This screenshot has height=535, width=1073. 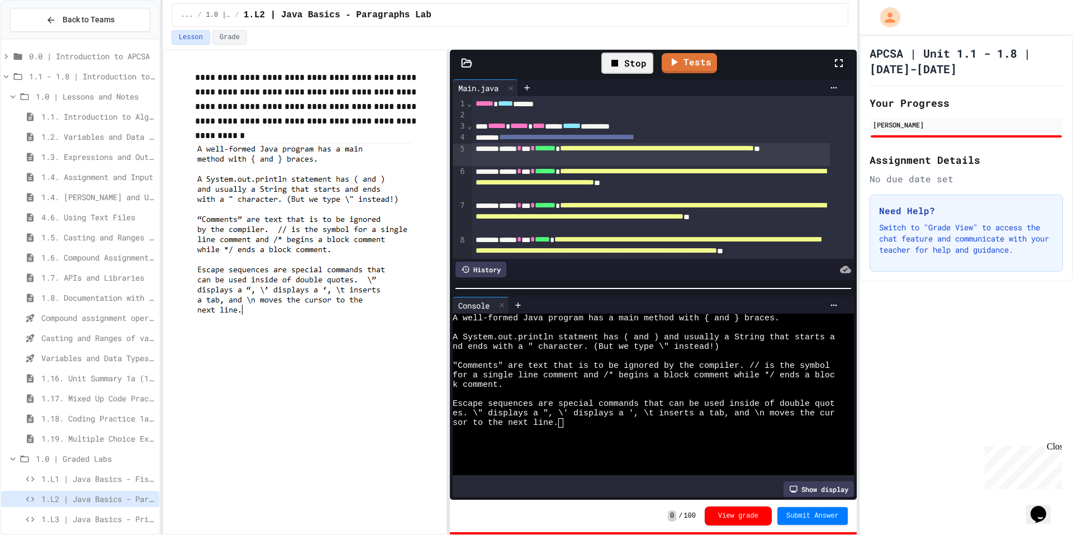 What do you see at coordinates (586, 347) in the screenshot?
I see `span: nd ends with a " character. (But we type \" instead!)` at bounding box center [586, 347].